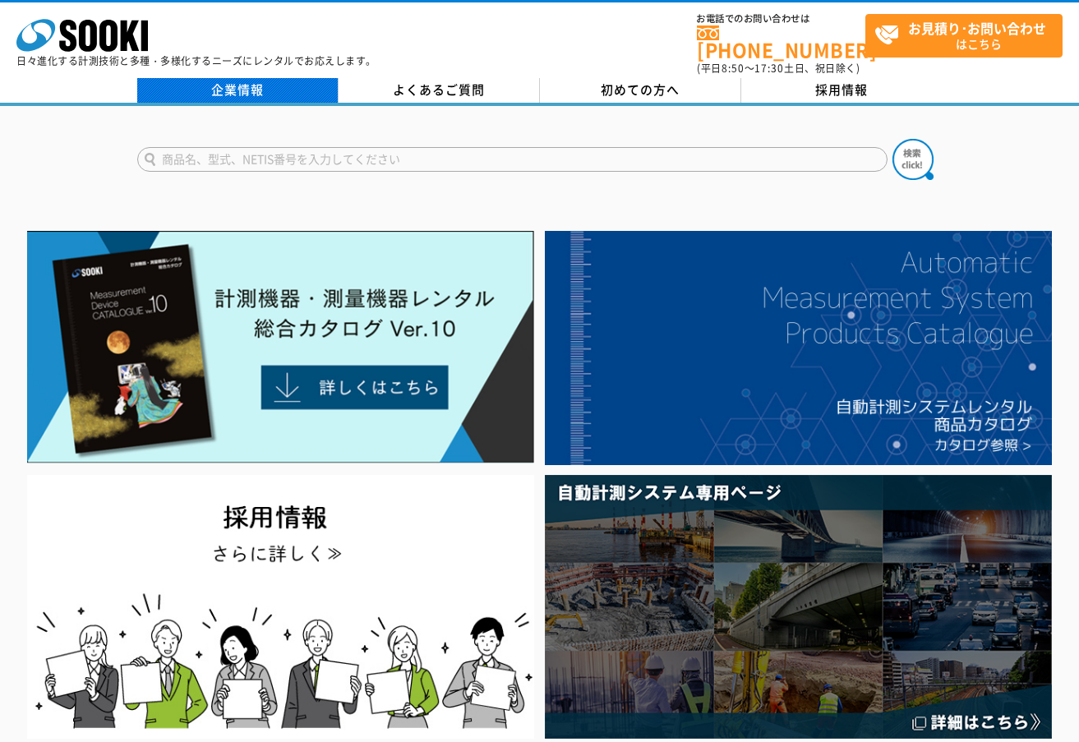 The height and width of the screenshot is (742, 1079). What do you see at coordinates (512, 159) in the screenshot?
I see `input: 商品名、型式、NETIS番号を入力してください` at bounding box center [512, 159].